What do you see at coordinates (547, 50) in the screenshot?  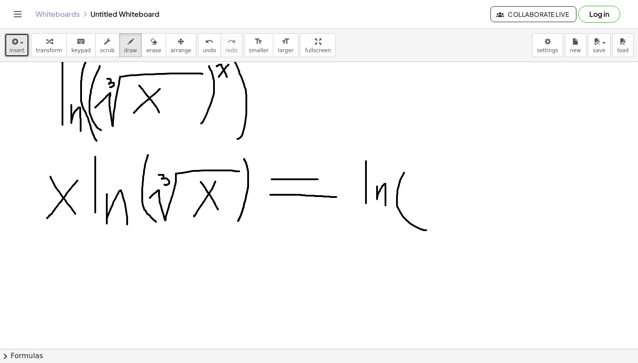 I see `span: settings` at bounding box center [547, 50].